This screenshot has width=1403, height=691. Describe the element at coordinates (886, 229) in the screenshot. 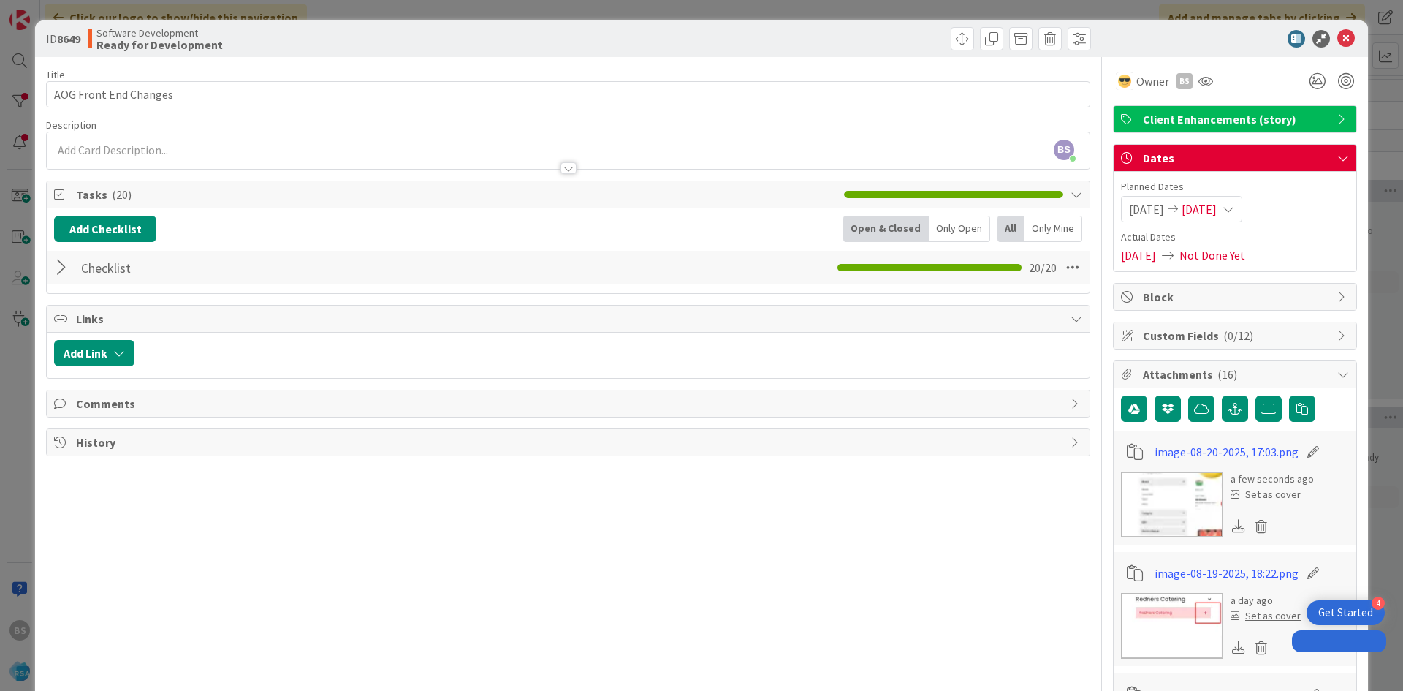

I see `div: Open & Closed` at that location.